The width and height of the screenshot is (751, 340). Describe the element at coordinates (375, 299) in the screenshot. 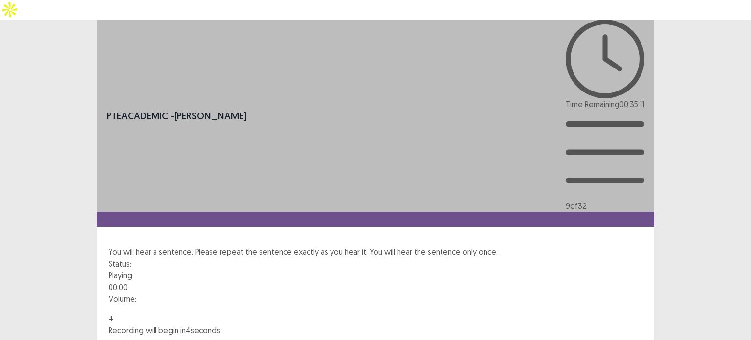

I see `p: Volume:` at that location.